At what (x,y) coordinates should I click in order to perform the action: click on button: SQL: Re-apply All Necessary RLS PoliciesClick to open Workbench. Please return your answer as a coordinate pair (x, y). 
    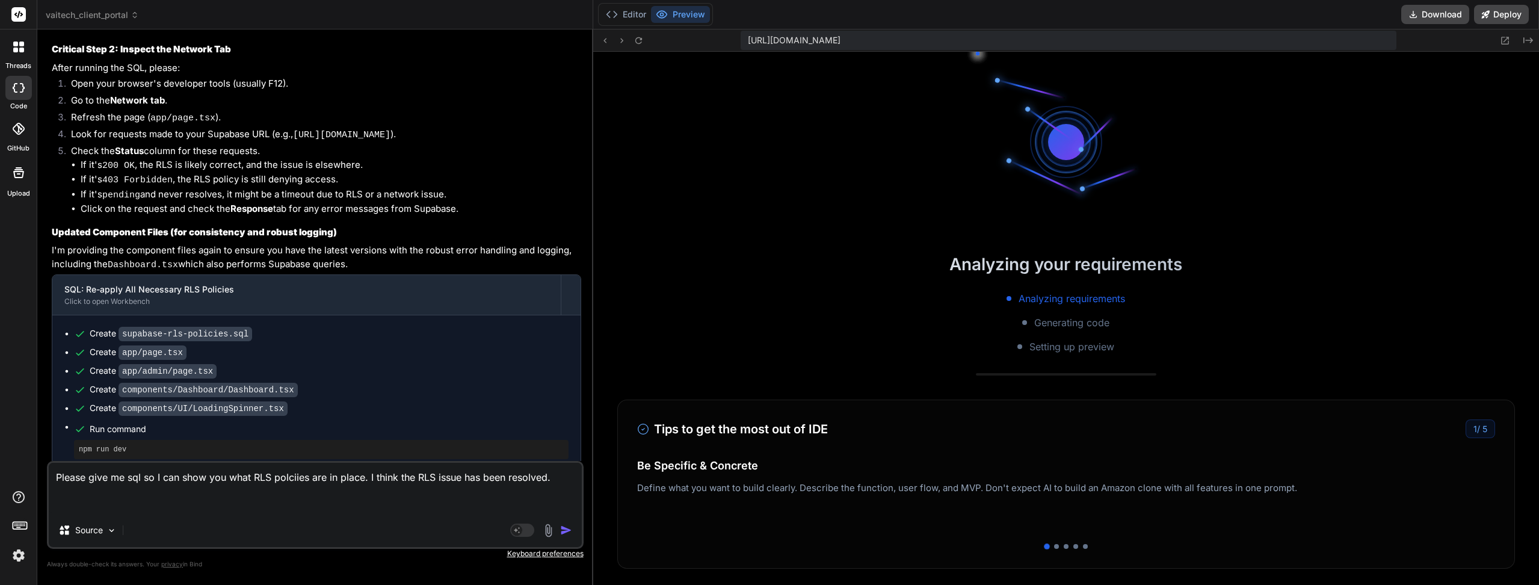
    Looking at the image, I should click on (306, 295).